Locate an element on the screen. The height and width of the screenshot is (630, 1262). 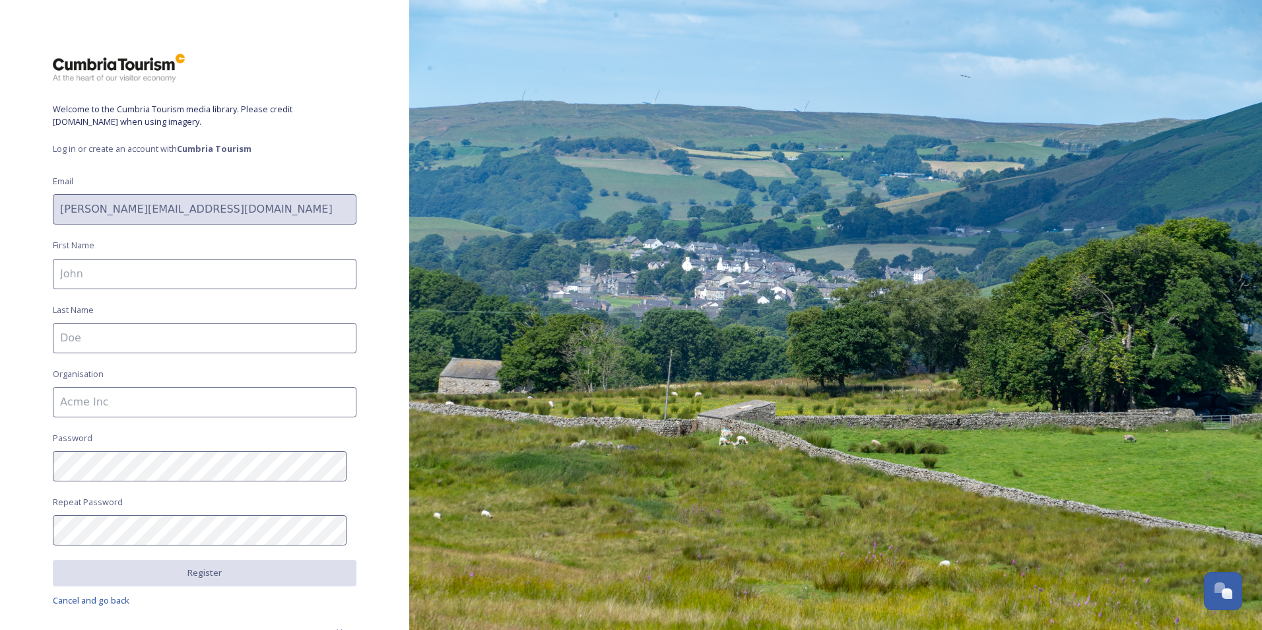
span: Password is located at coordinates (73, 438).